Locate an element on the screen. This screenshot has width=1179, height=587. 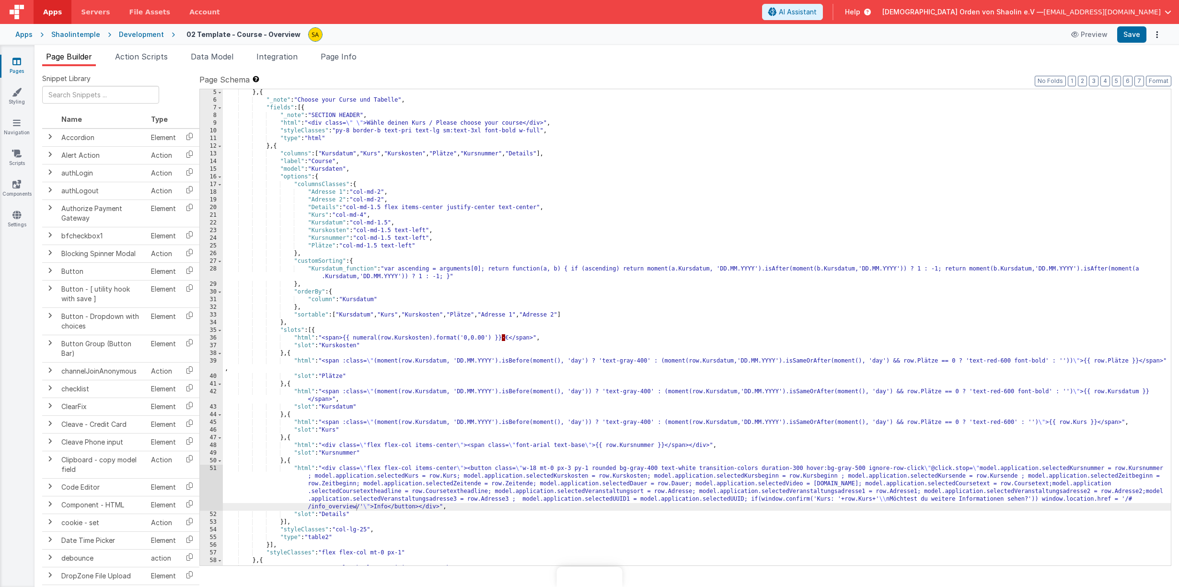
div: 59 is located at coordinates (211, 568).